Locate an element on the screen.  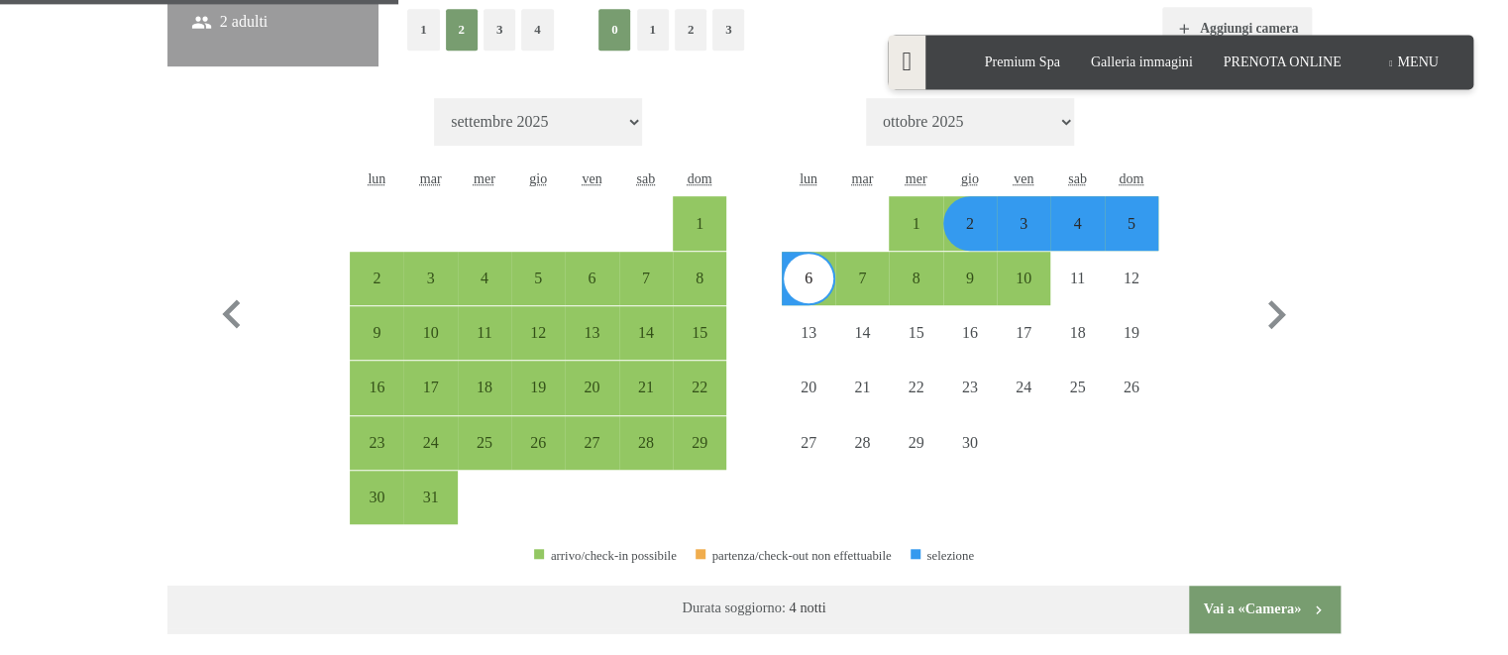
button: Mese precedente is located at coordinates (232, 311).